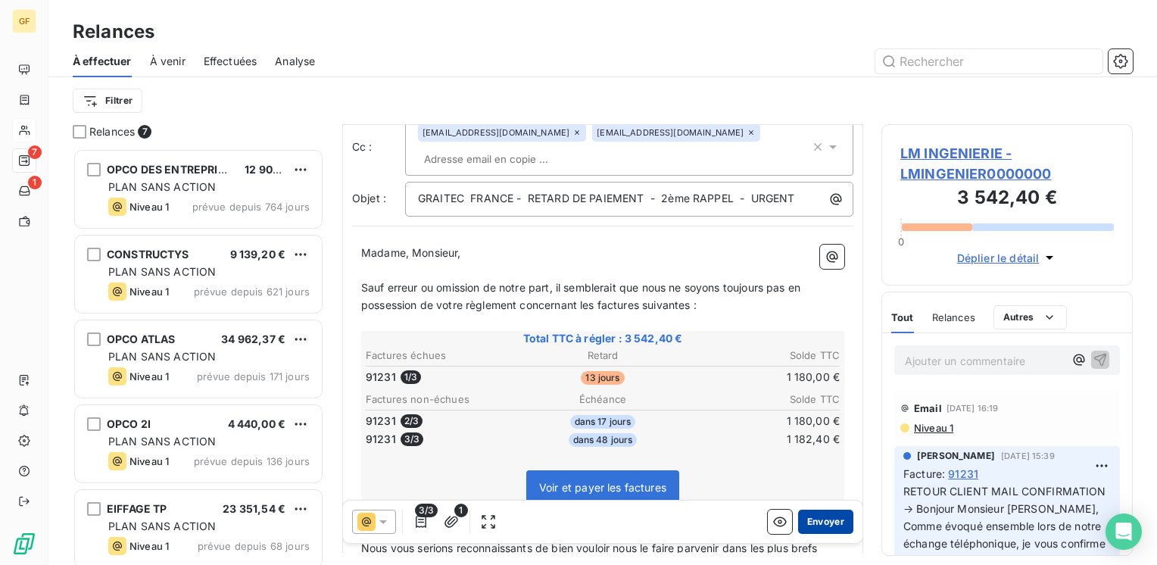 The height and width of the screenshot is (565, 1157). Describe the element at coordinates (254, 508) in the screenshot. I see `span: 23 351,54 €` at that location.